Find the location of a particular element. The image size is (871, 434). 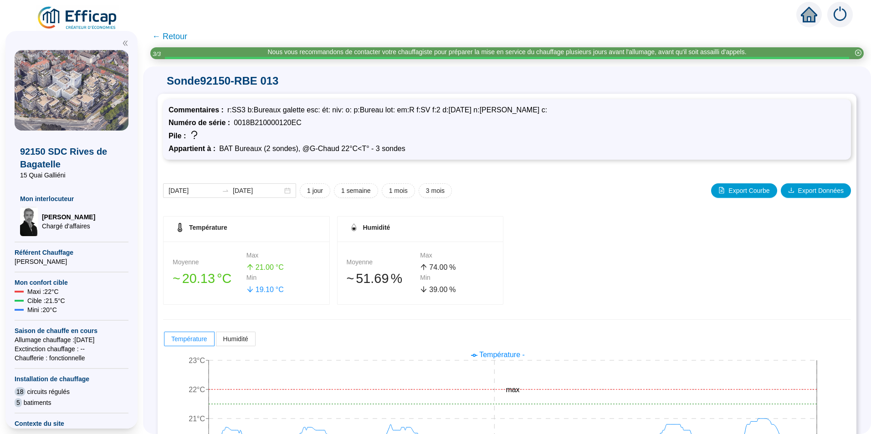

span: file-image is located at coordinates (721, 190).